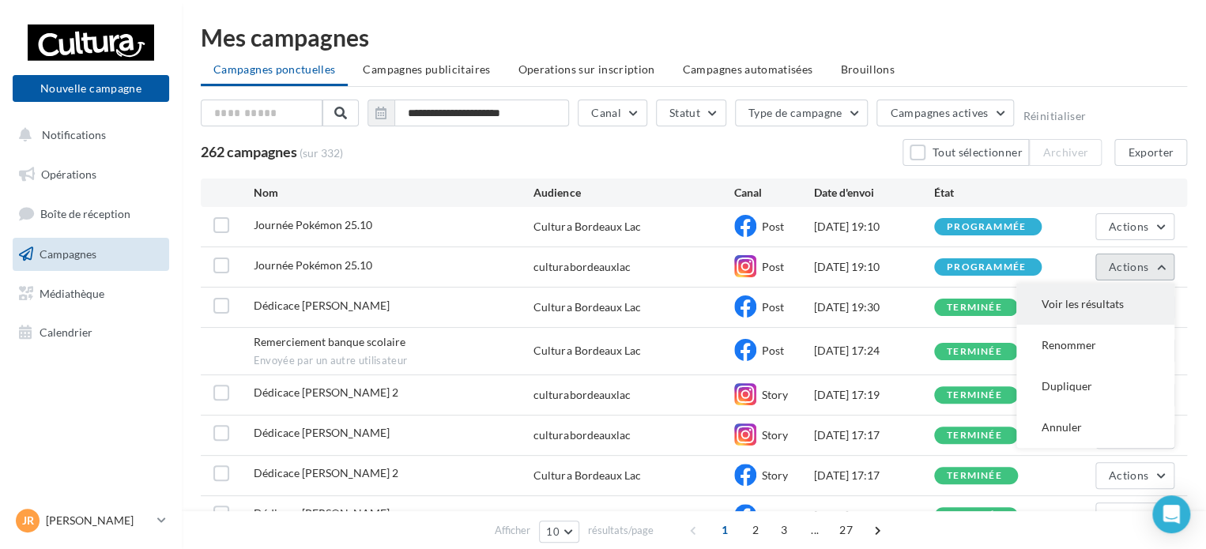 Image resolution: width=1206 pixels, height=549 pixels. What do you see at coordinates (1095, 428) in the screenshot?
I see `button: Annuler` at bounding box center [1095, 428].